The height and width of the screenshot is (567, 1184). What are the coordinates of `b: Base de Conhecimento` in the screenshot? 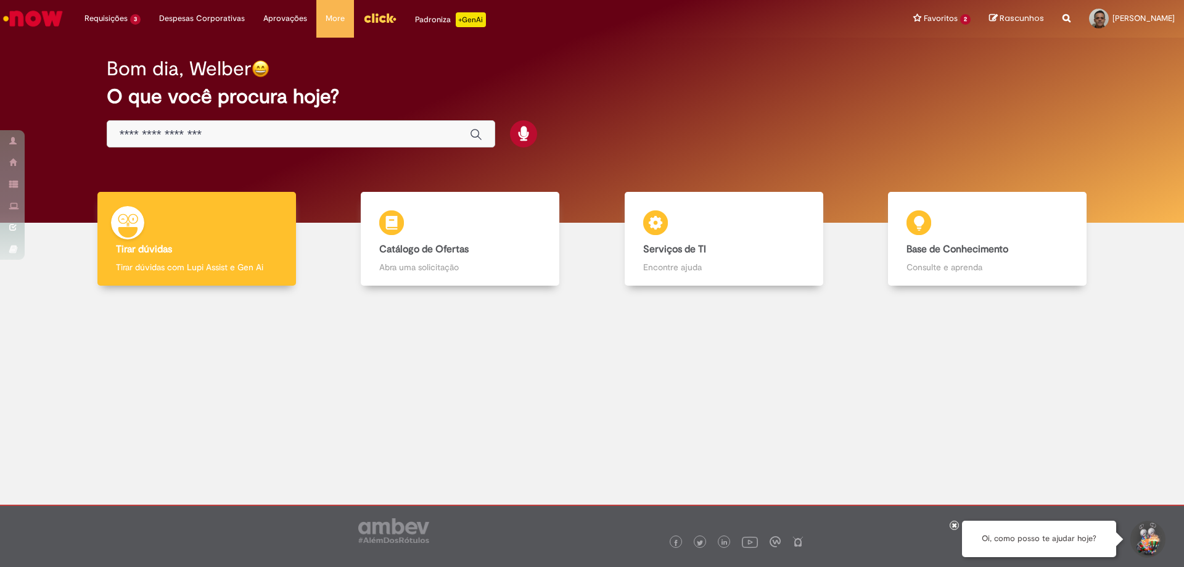 It's located at (957, 249).